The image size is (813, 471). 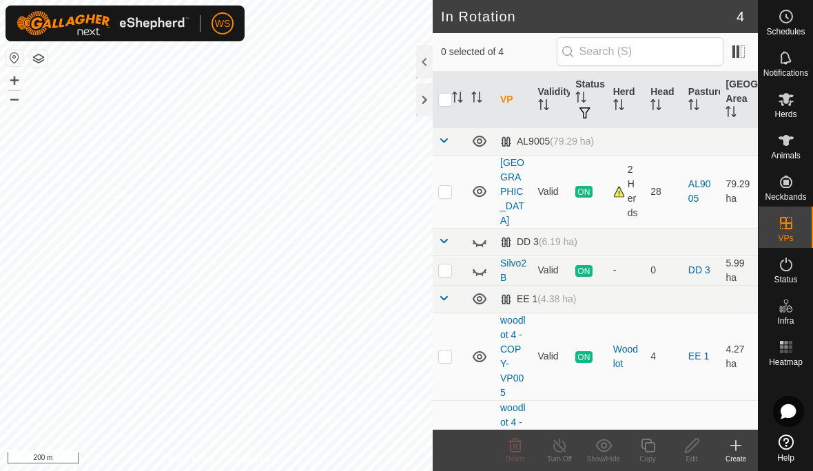 What do you see at coordinates (588, 100) in the screenshot?
I see `th: Status` at bounding box center [588, 100].